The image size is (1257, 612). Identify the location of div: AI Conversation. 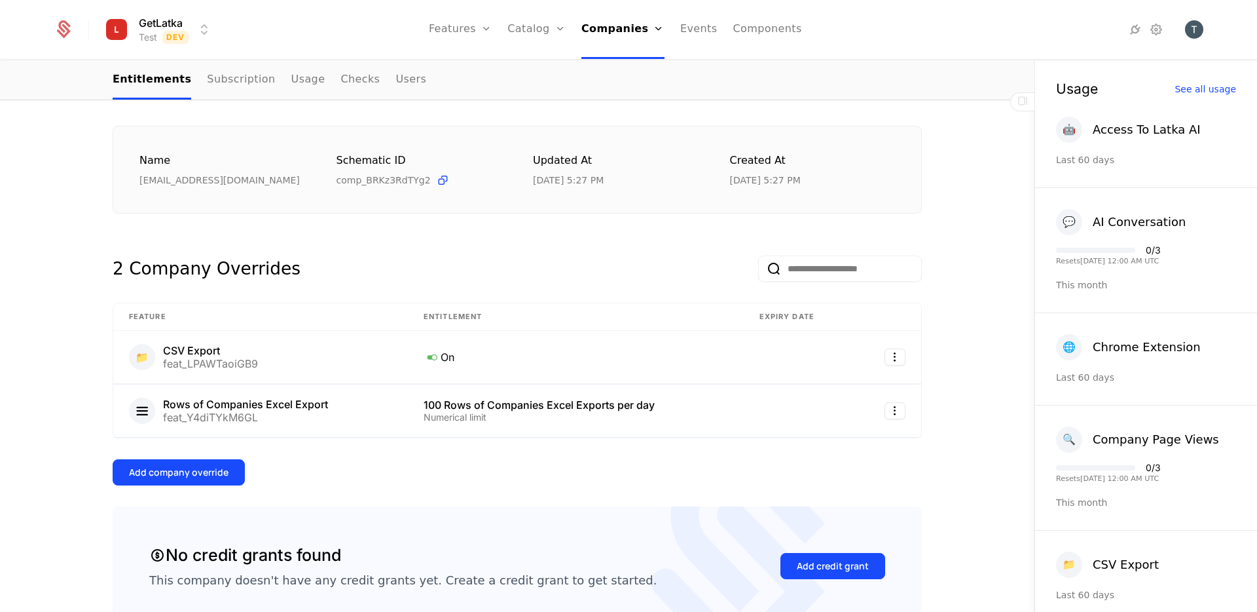
(1139, 222).